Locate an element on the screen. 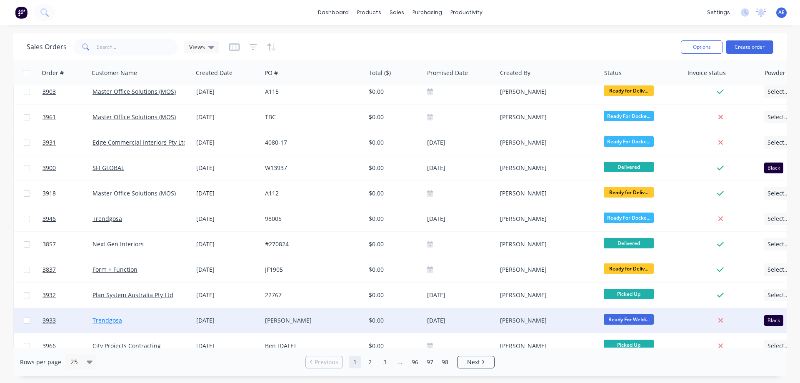  span: 3931 is located at coordinates (49, 142).